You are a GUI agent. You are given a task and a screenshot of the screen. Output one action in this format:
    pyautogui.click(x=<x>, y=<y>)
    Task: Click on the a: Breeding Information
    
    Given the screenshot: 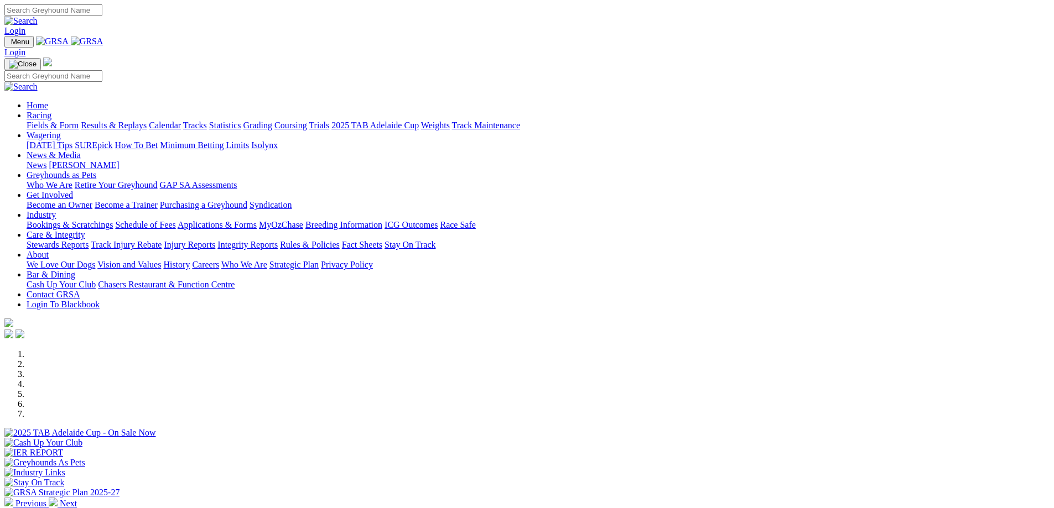 What is the action you would take?
    pyautogui.click(x=344, y=225)
    